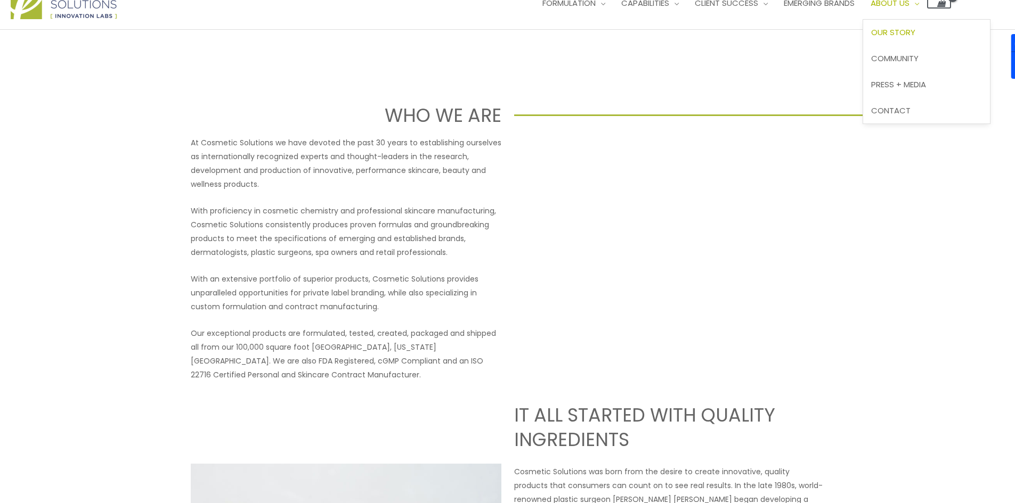 The width and height of the screenshot is (1015, 503). I want to click on a: Contact, so click(926, 110).